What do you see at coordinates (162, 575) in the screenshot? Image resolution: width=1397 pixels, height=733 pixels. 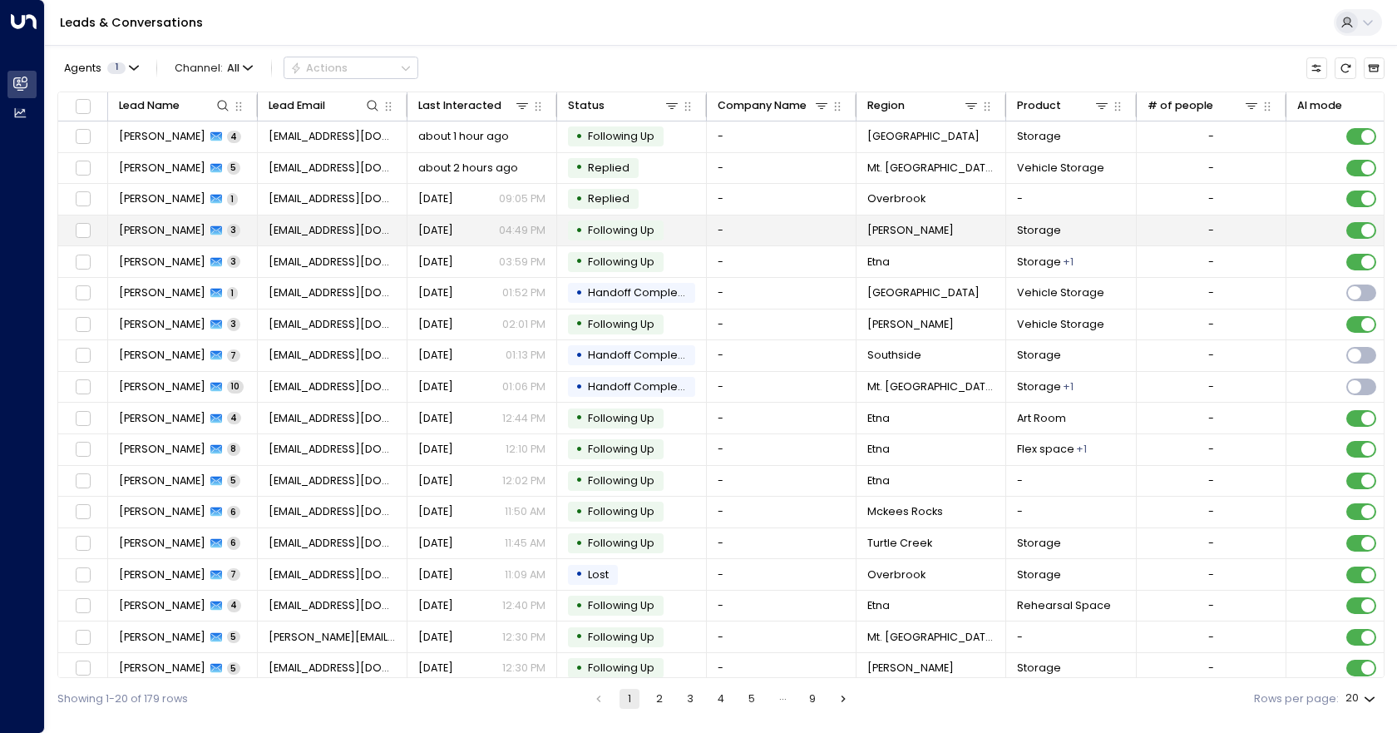 I see `span: Amber B` at bounding box center [162, 575].